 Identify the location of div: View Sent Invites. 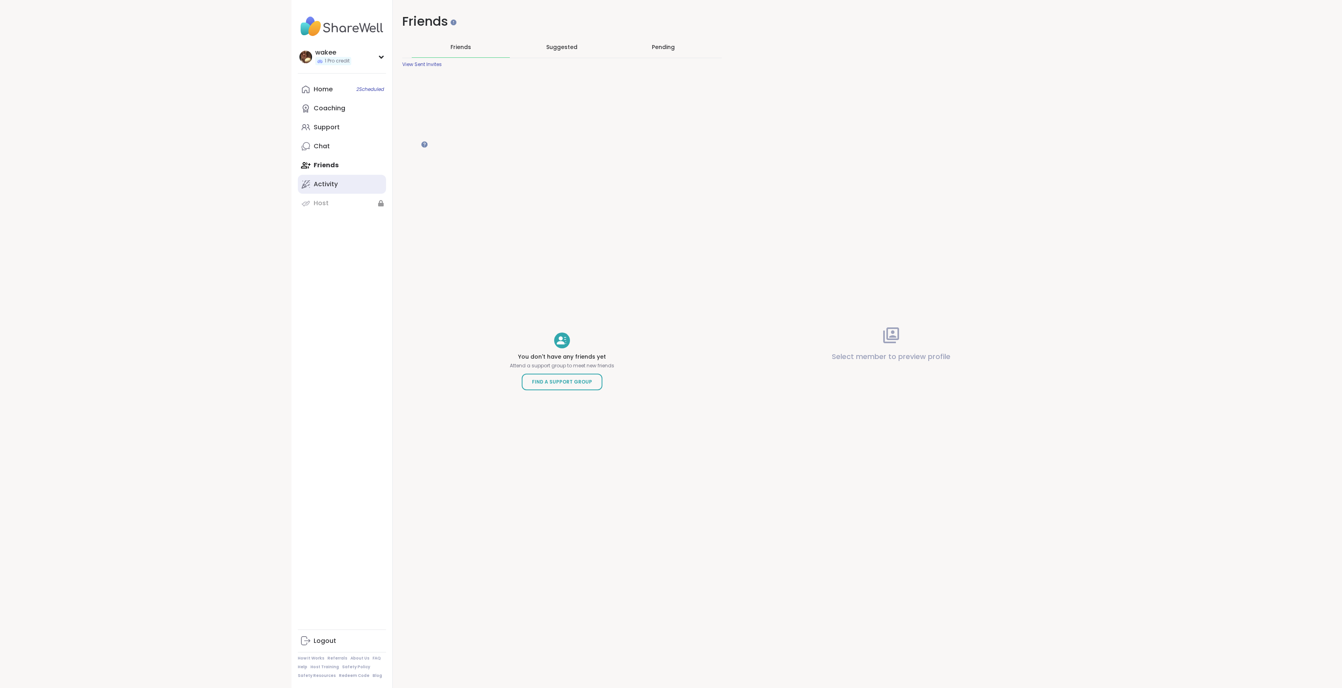
(422, 64).